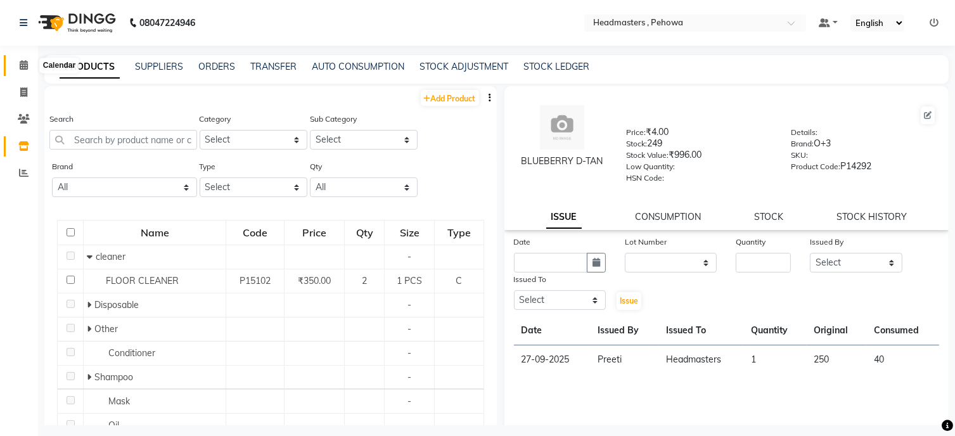 Image resolution: width=955 pixels, height=436 pixels. What do you see at coordinates (701, 360) in the screenshot?
I see `td: Headmasters` at bounding box center [701, 360].